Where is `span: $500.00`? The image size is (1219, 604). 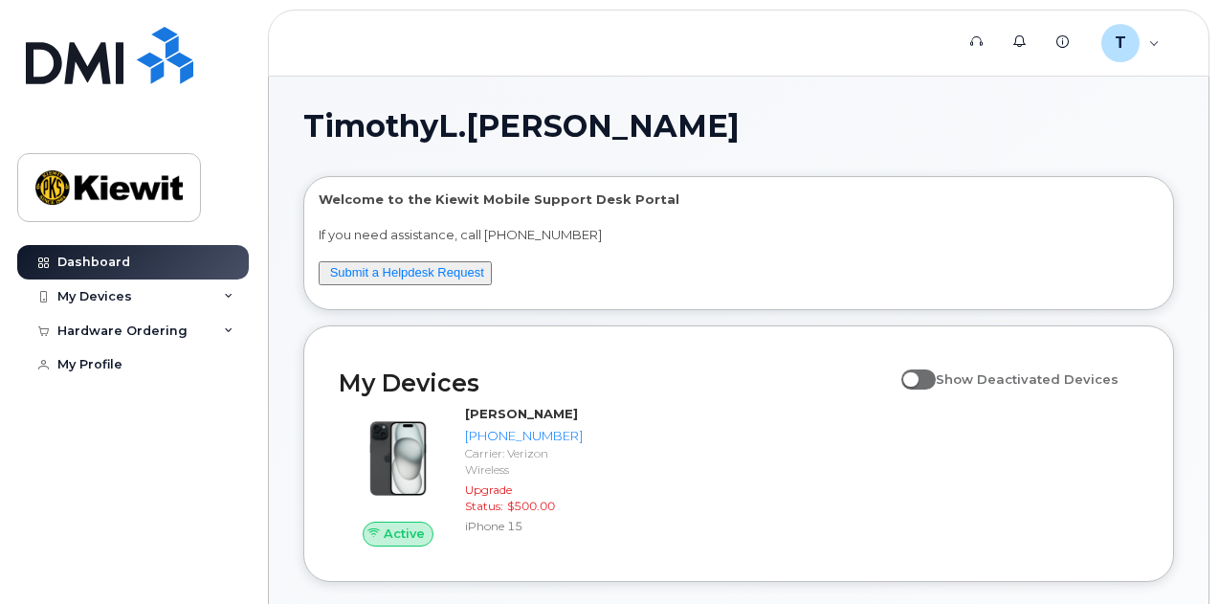 span: $500.00 is located at coordinates (531, 505).